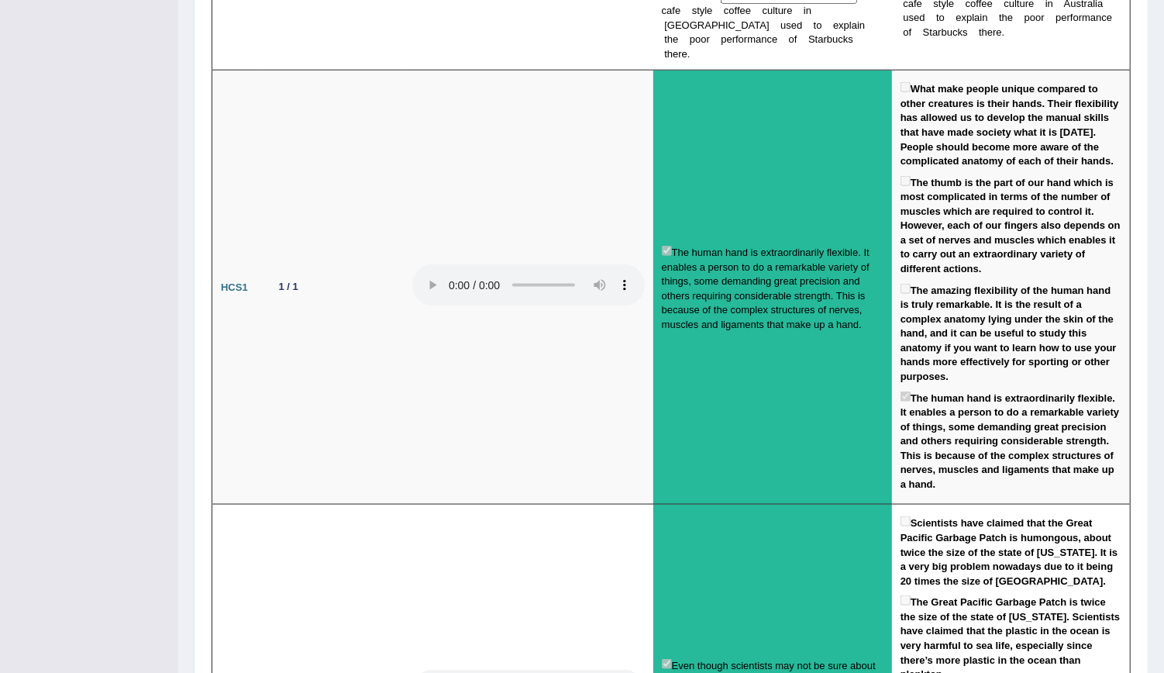  I want to click on b: k, so click(960, 32).